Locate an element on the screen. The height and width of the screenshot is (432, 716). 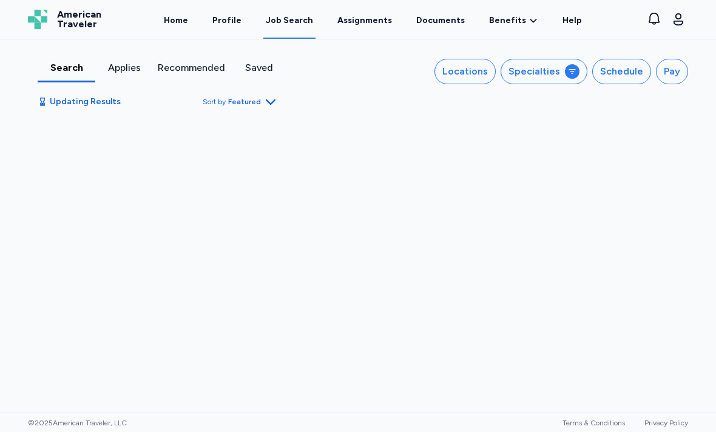
button: Locations is located at coordinates (465, 72).